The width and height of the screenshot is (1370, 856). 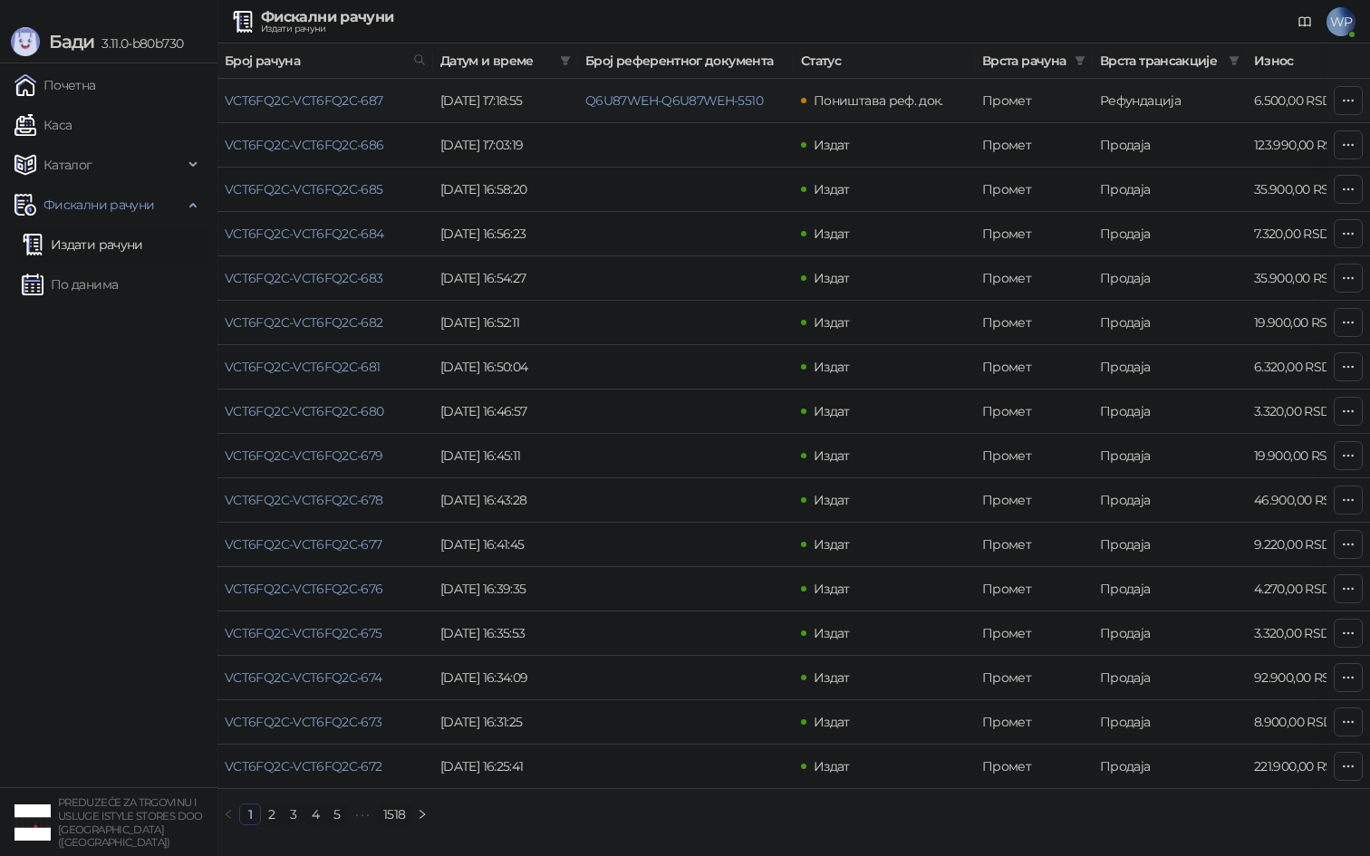 What do you see at coordinates (99, 205) in the screenshot?
I see `span: Фискални рачуни` at bounding box center [99, 205].